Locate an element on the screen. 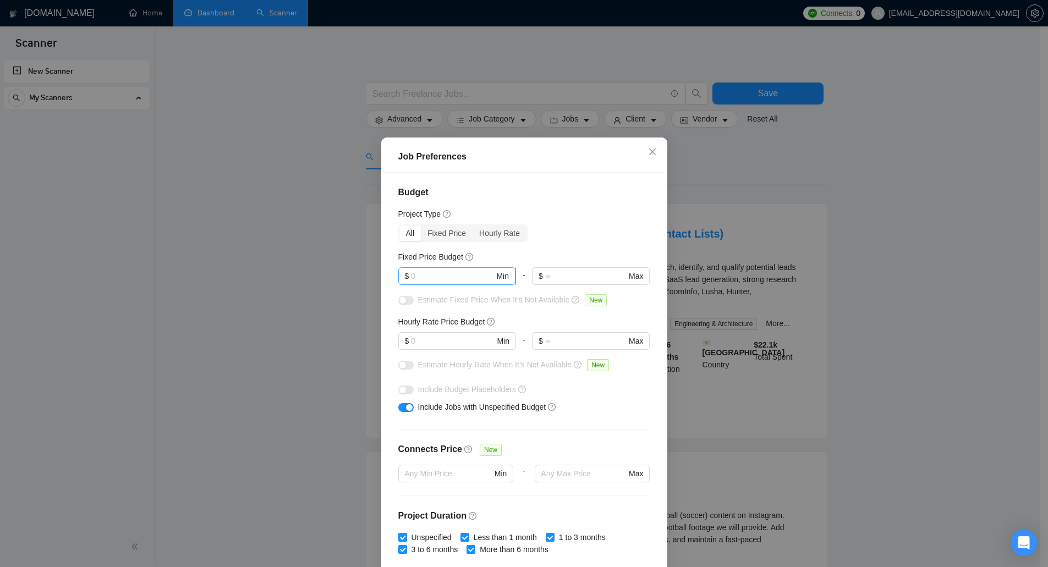 The height and width of the screenshot is (567, 1048). h5: Project Type is located at coordinates (420, 214).